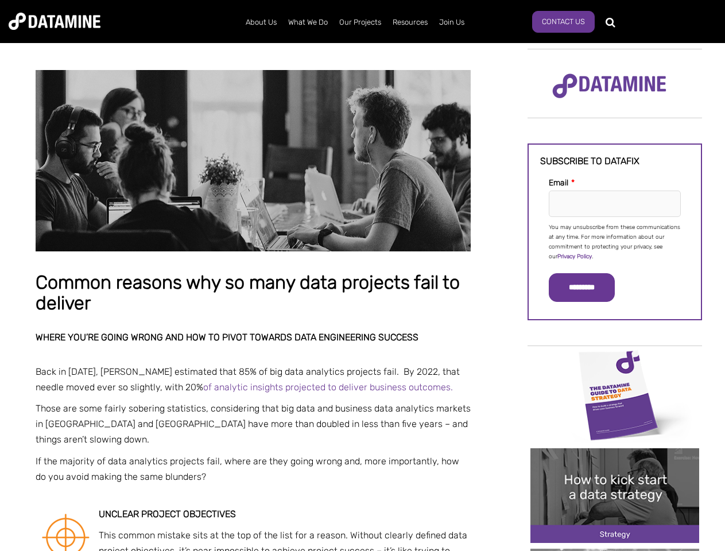  I want to click on h3: Subscribe to datafix, so click(615, 161).